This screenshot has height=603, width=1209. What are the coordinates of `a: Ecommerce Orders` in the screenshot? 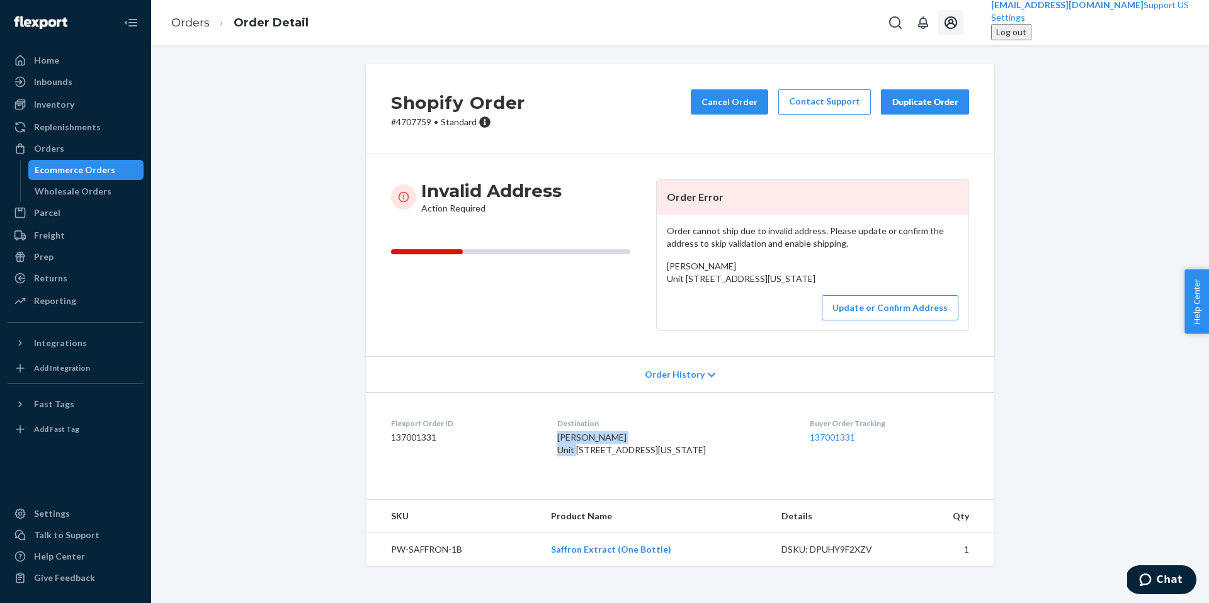 It's located at (86, 170).